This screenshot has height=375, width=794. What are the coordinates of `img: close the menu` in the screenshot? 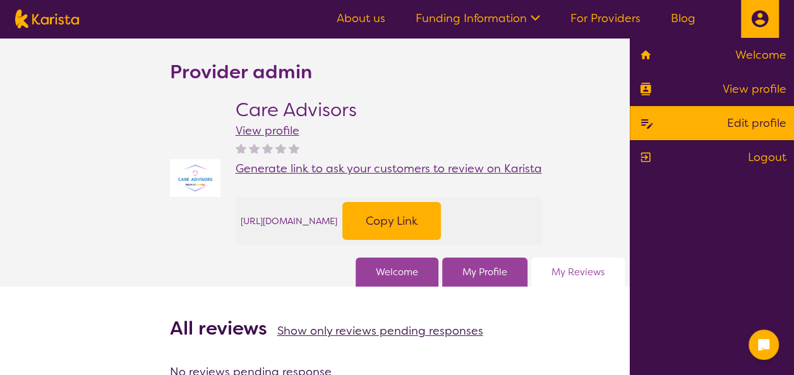 It's located at (760, 19).